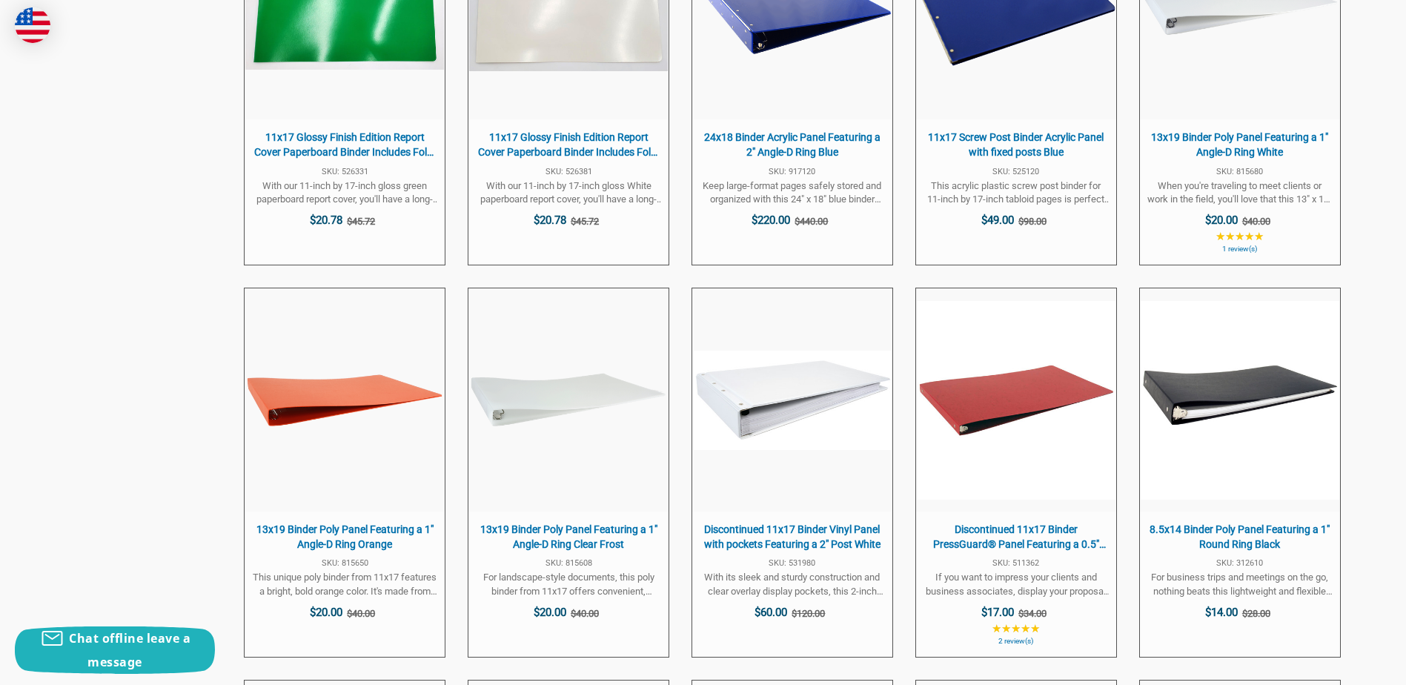 Image resolution: width=1406 pixels, height=685 pixels. I want to click on img: 13x19 Binder Poly Panel Featuring a 1" Angle-D Ring Clear Frost, so click(568, 400).